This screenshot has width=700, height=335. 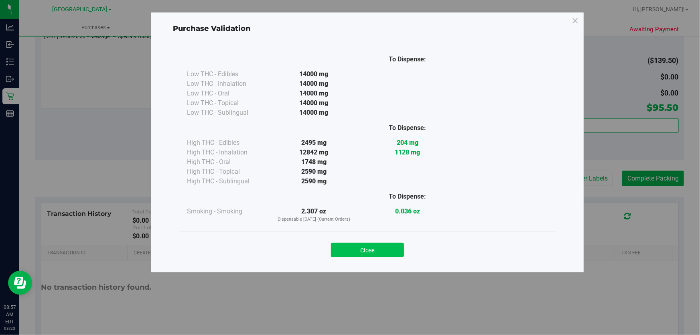 I want to click on div: High THC - Sublingual, so click(x=227, y=181).